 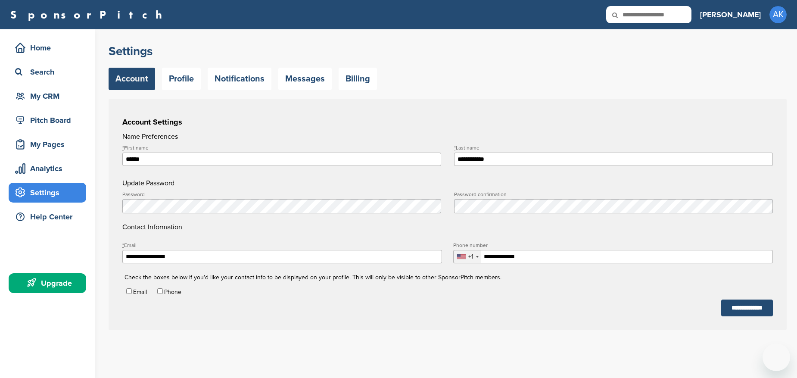 What do you see at coordinates (132, 79) in the screenshot?
I see `a: Account` at bounding box center [132, 79].